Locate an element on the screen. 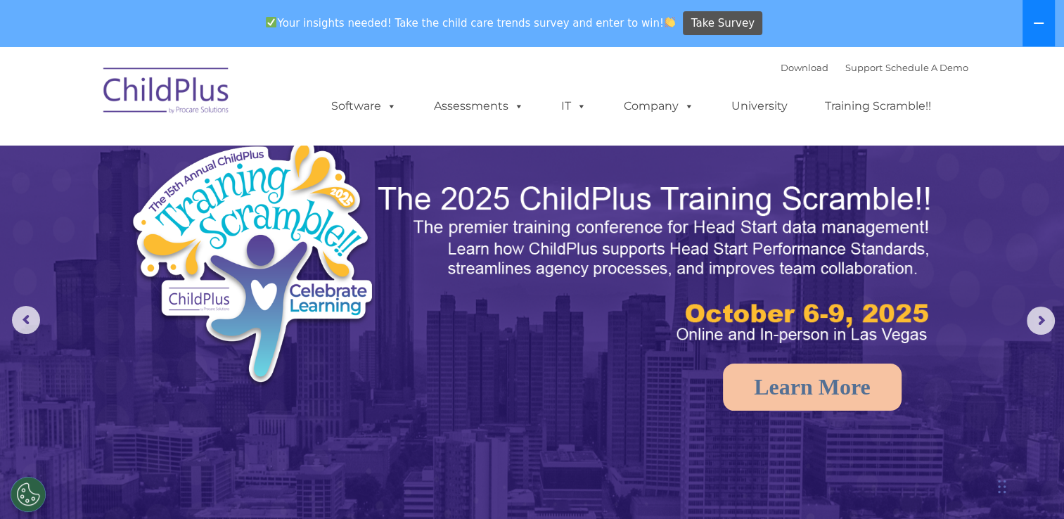  a: Training Scramble!! is located at coordinates (877, 106).